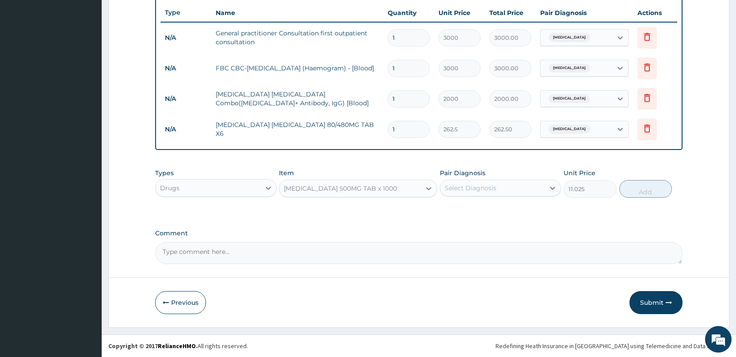 The image size is (736, 357). Describe the element at coordinates (86, 257) in the screenshot. I see `textarea: Type your message and hit 'Enter'` at that location.